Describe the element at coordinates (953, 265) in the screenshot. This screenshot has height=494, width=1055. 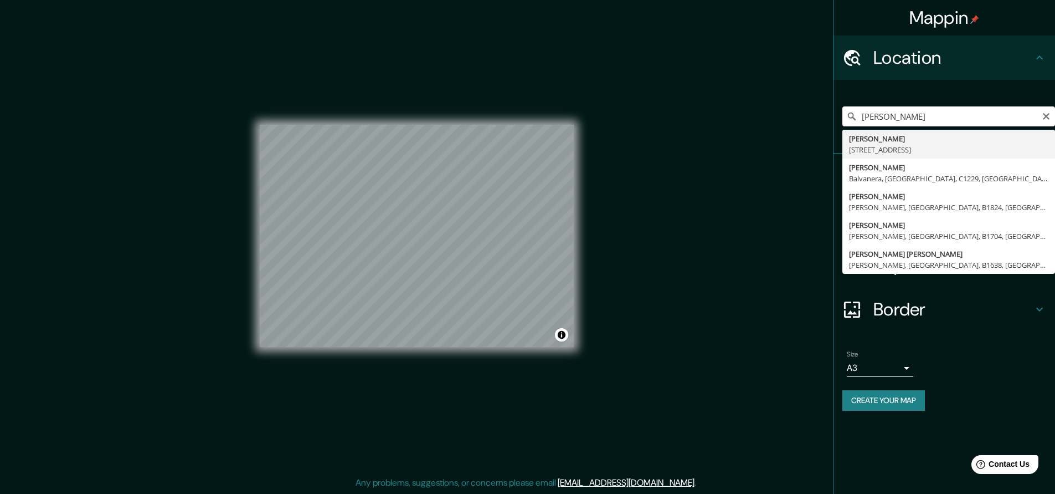
I see `h4: Layout` at that location.